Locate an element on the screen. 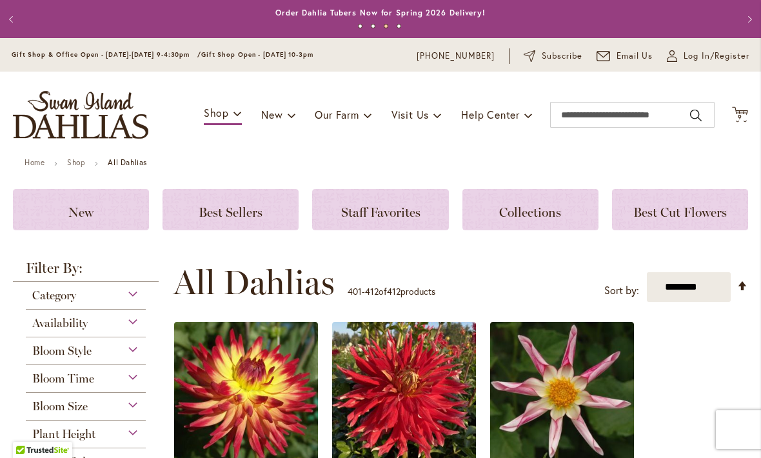 This screenshot has width=761, height=458. span: Best Cut Flowers is located at coordinates (679, 212).